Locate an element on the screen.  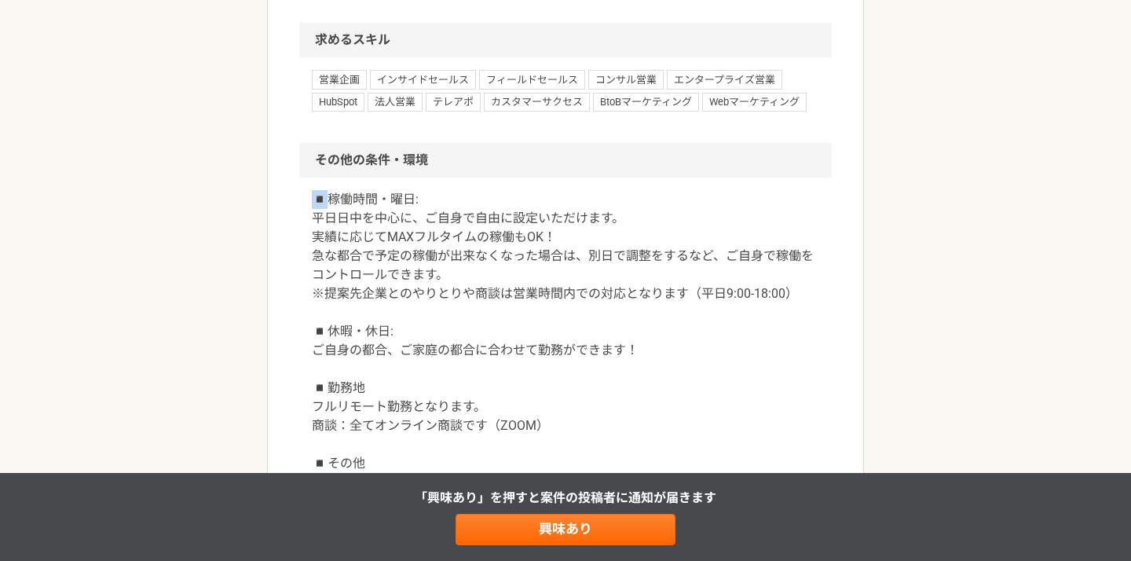
span: カスタマーサクセス is located at coordinates (536, 102).